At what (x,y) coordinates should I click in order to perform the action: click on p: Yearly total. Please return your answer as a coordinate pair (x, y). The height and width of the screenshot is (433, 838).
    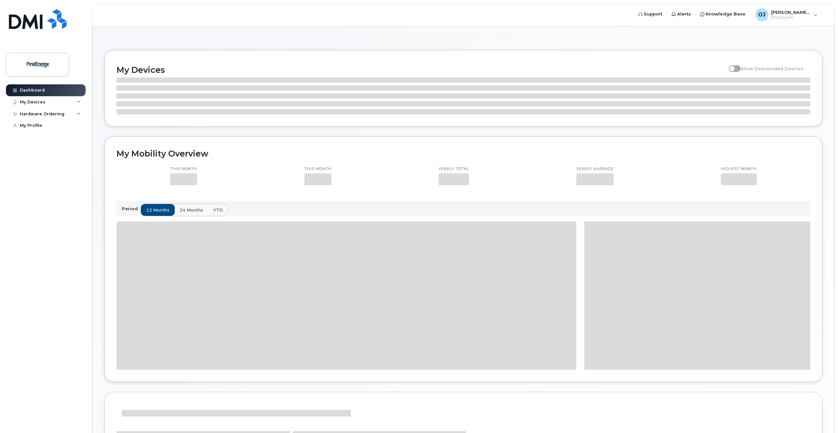
    Looking at the image, I should click on (454, 169).